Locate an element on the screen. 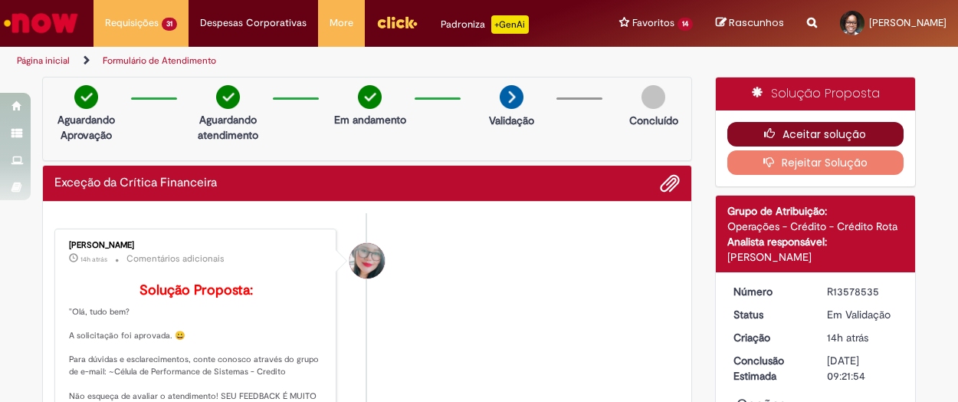 This screenshot has height=402, width=958. span: Requisições is located at coordinates (132, 23).